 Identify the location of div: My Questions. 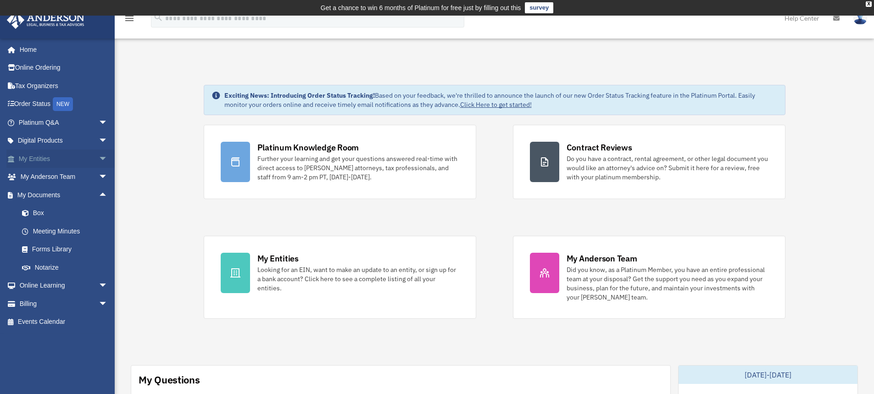
(169, 380).